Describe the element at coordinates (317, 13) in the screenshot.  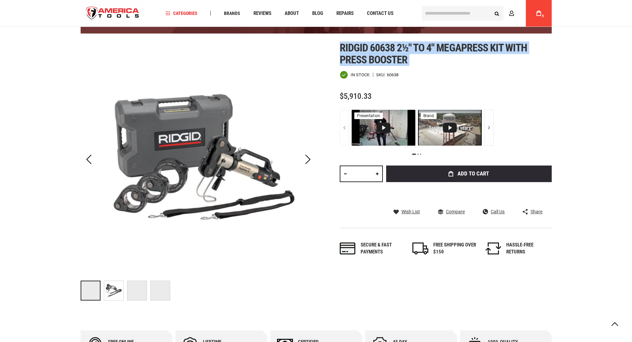
I see `a: Blog` at that location.